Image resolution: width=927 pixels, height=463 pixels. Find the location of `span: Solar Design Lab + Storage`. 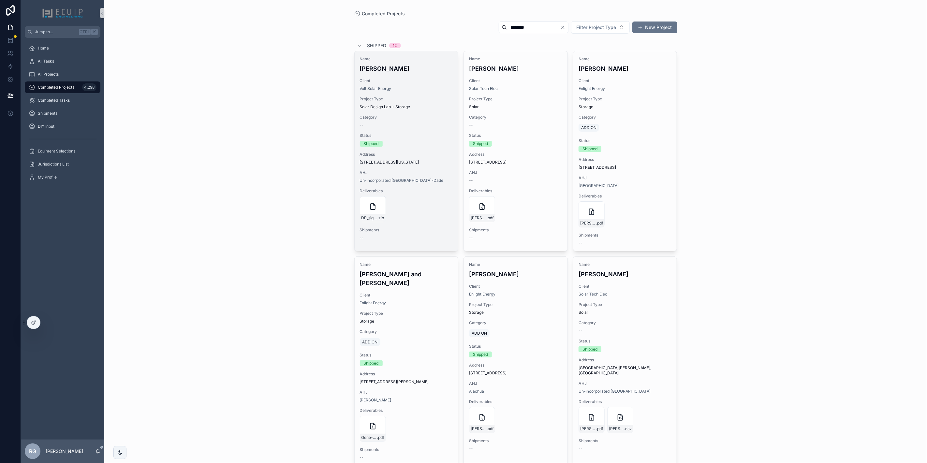

span: Solar Design Lab + Storage is located at coordinates (385, 107).